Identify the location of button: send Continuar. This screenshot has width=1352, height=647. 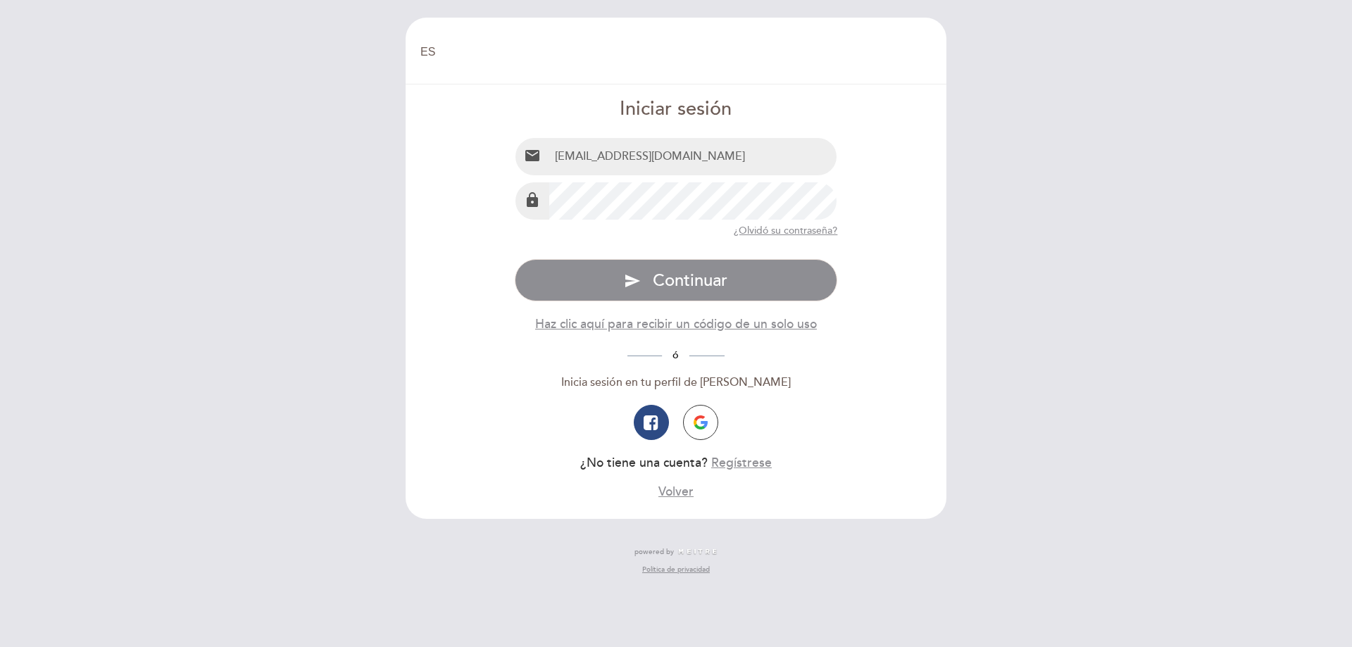
(676, 280).